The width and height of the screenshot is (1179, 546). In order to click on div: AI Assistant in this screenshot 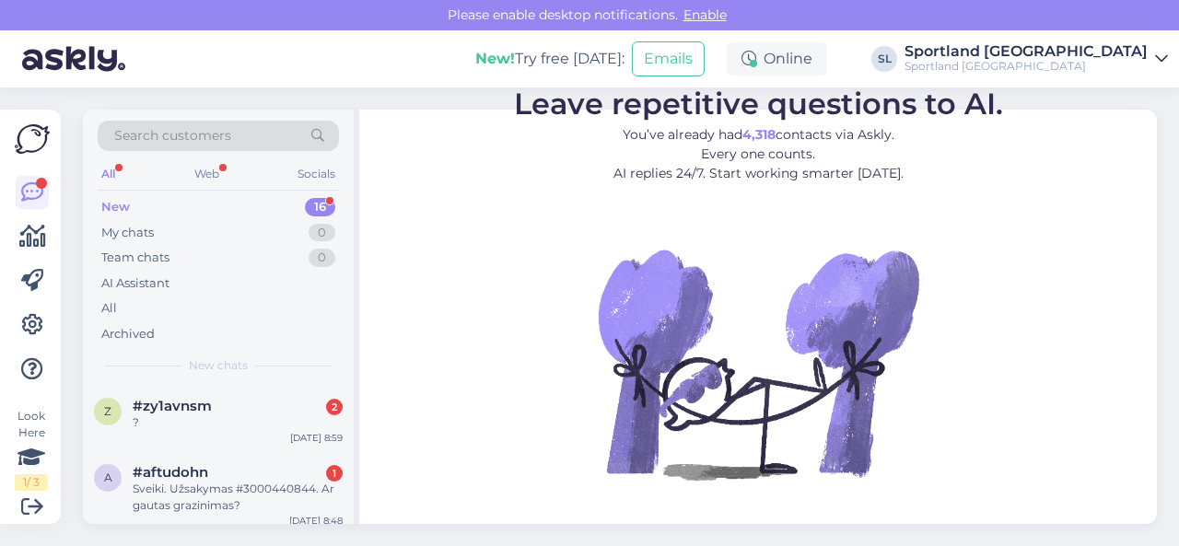, I will do `click(135, 284)`.